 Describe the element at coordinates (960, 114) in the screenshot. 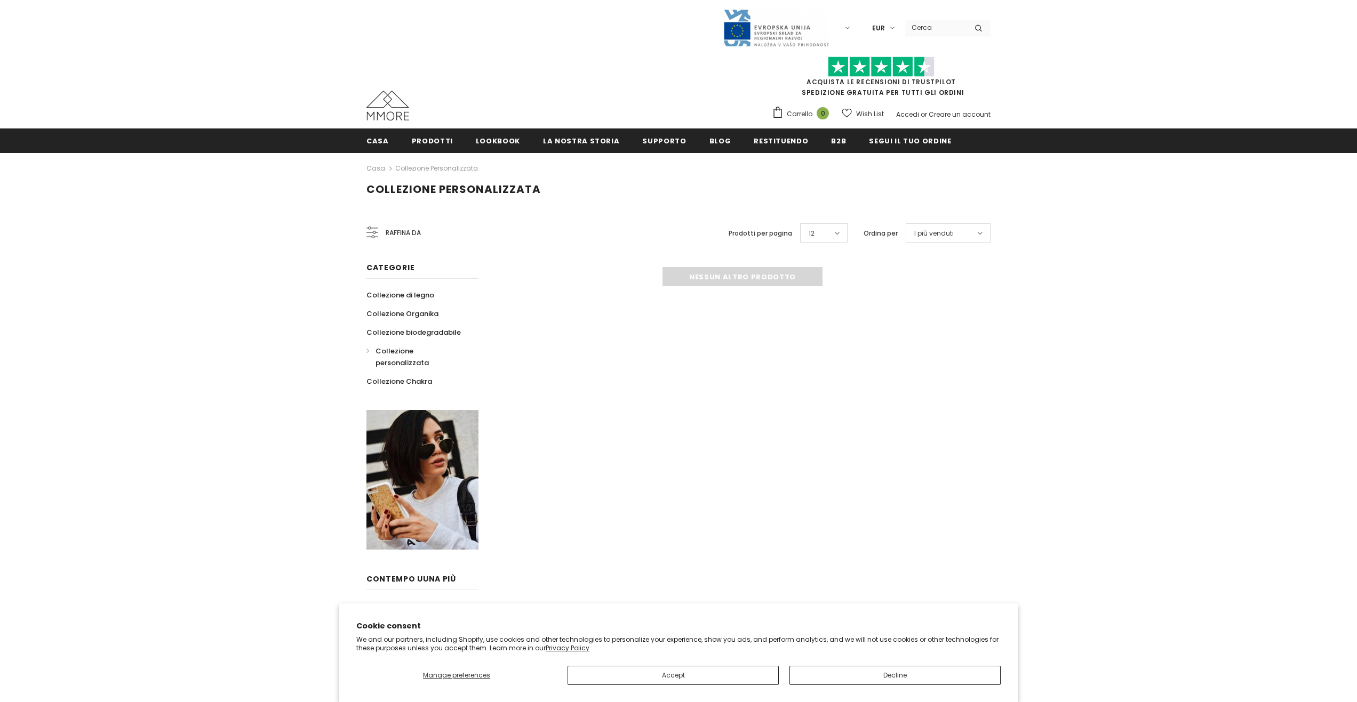

I see `a: Creare un account` at that location.